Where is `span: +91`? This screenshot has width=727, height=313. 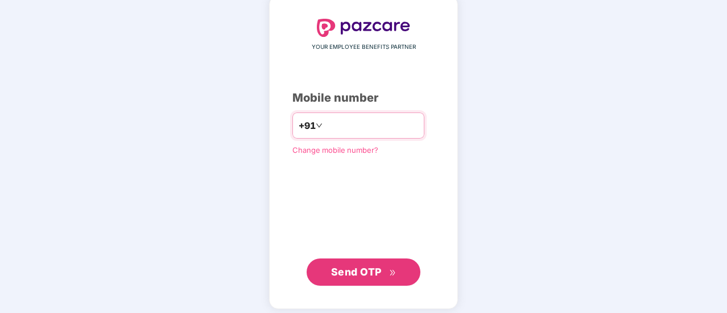
span: +91 is located at coordinates (307, 126).